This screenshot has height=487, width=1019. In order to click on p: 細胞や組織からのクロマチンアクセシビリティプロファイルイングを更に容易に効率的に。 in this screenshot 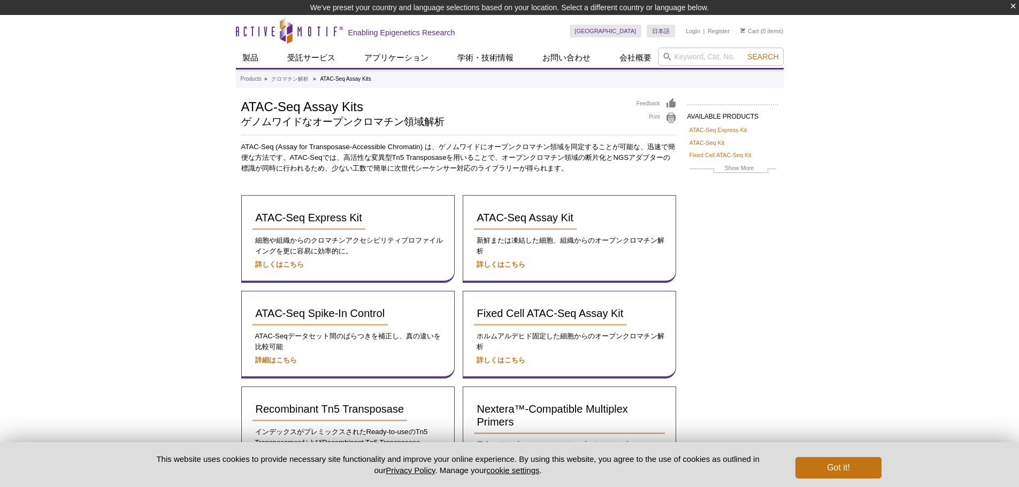, I will do `click(348, 246)`.